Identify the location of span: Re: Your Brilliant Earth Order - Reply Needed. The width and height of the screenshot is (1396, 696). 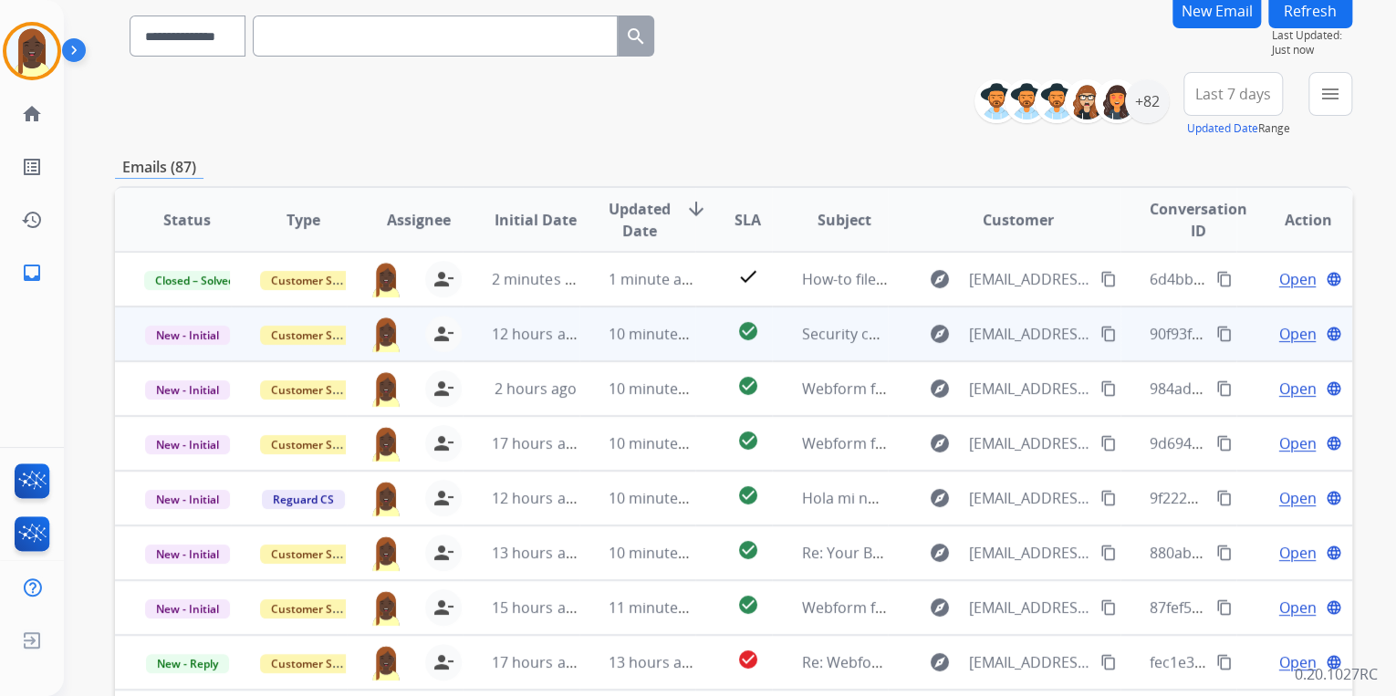
(954, 553).